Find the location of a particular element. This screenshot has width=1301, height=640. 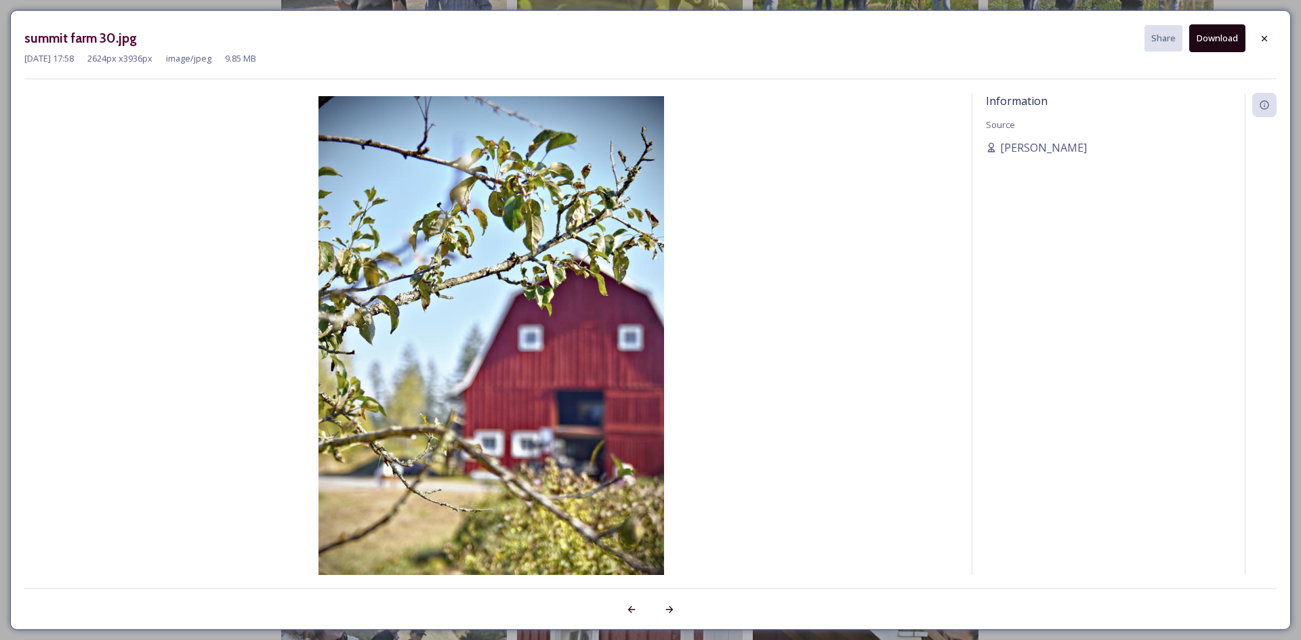

button: Download is located at coordinates (1217, 38).